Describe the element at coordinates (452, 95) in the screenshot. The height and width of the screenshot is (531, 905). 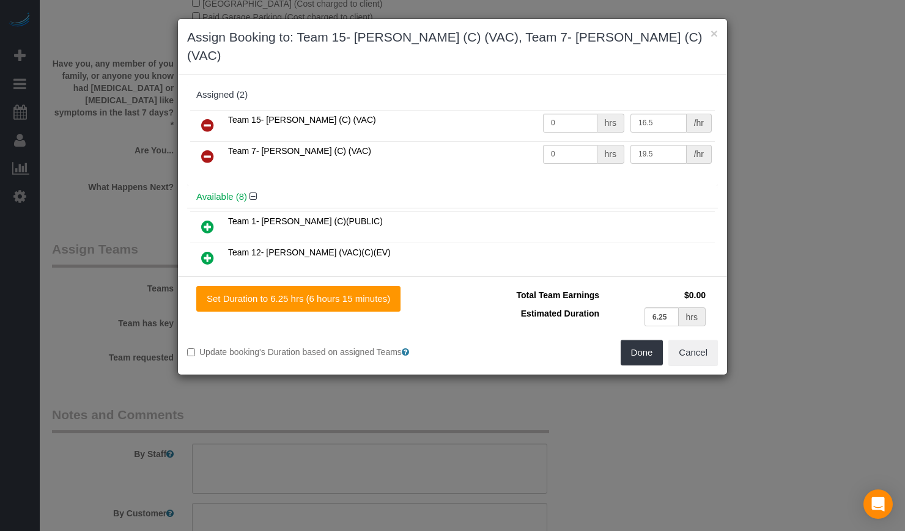
I see `div: Assigned (2)` at that location.